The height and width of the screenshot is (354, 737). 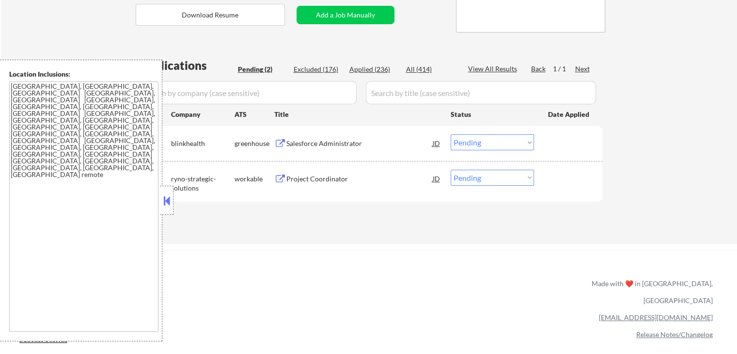 I want to click on div: Back, so click(x=539, y=69).